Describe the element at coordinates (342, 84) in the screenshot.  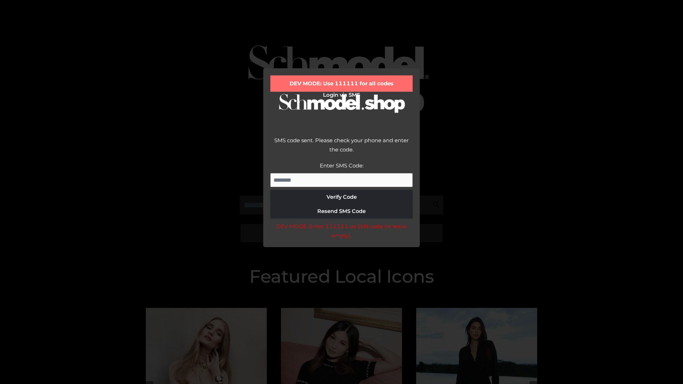
I see `div: DEV MODE: Use 111111 for all codes` at that location.